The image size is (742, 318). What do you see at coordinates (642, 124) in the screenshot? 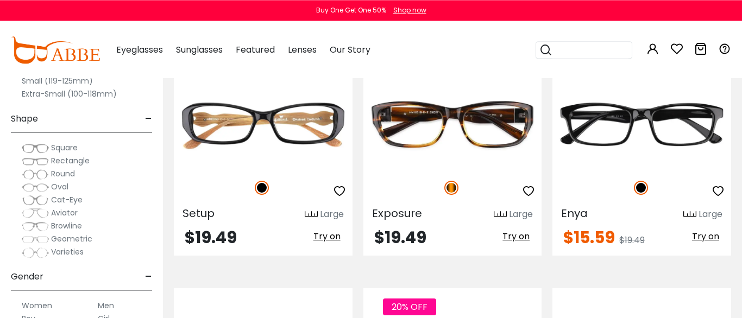
I see `a: Black Enya - Acetate ,Universal Bridge Fit` at bounding box center [642, 124].